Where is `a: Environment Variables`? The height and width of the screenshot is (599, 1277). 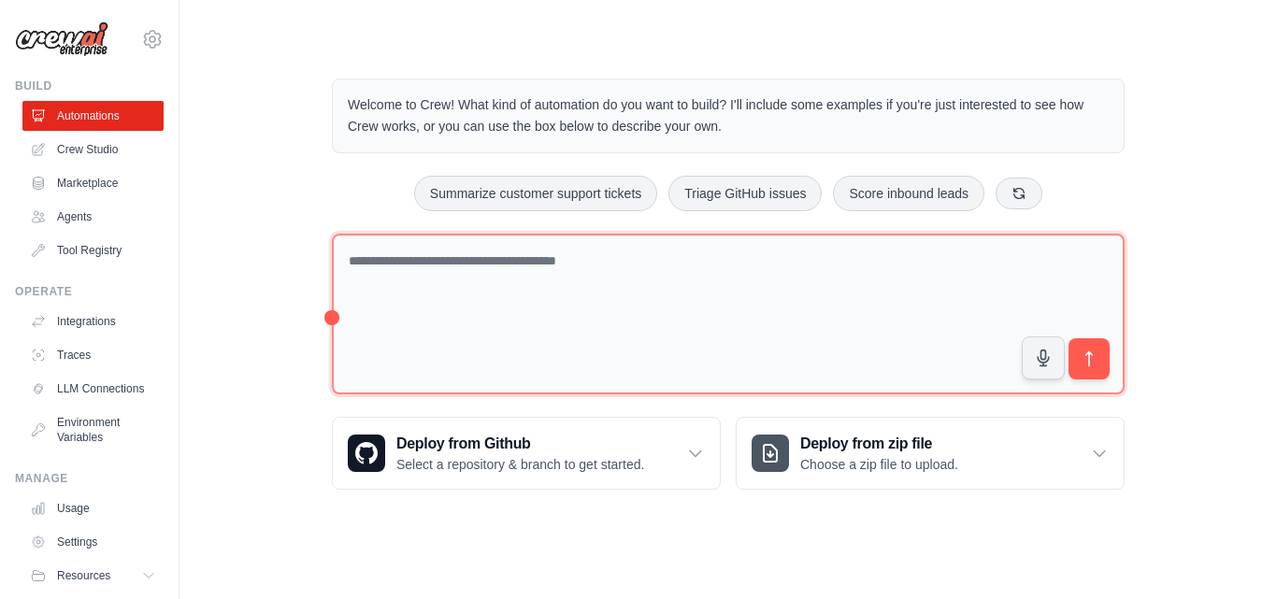 a: Environment Variables is located at coordinates (93, 430).